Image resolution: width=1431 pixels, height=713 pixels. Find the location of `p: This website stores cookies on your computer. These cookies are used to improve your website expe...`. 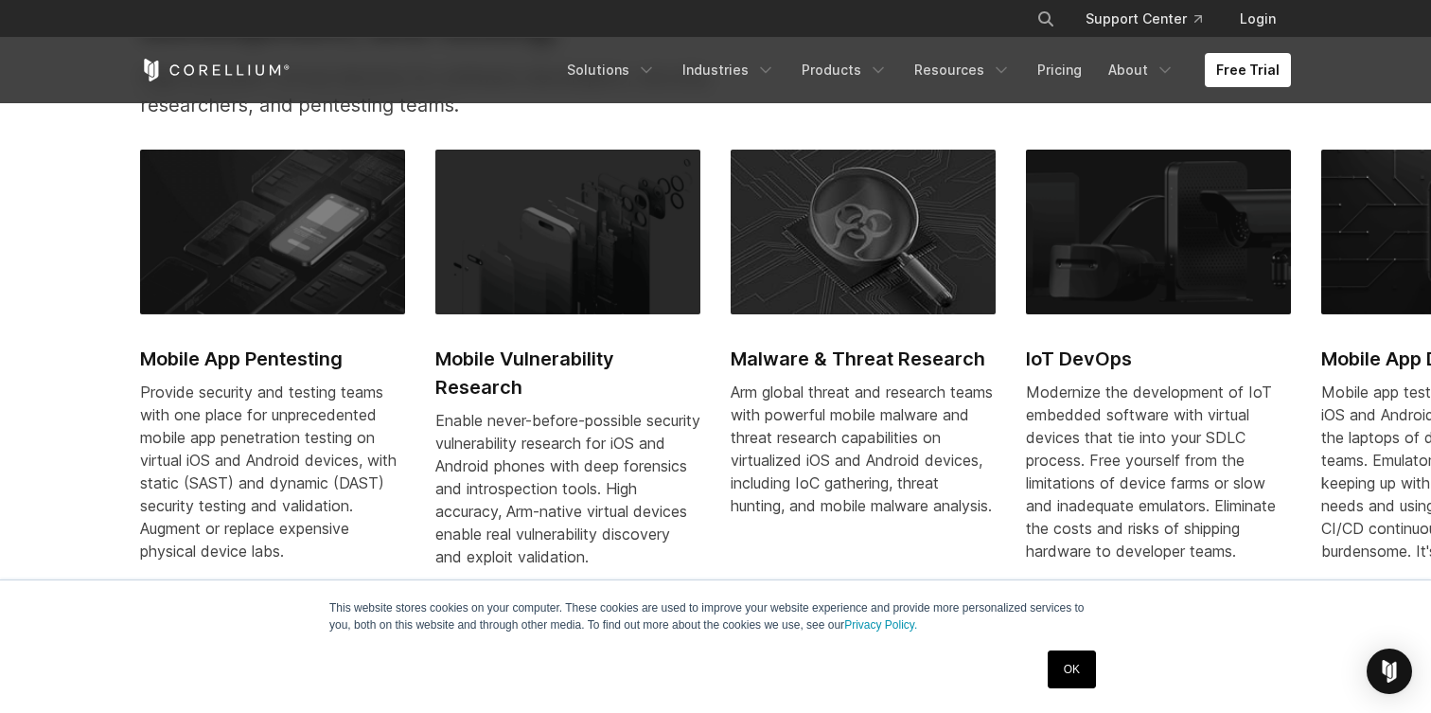

p: This website stores cookies on your computer. These cookies are used to improve your website expe... is located at coordinates (715, 616).